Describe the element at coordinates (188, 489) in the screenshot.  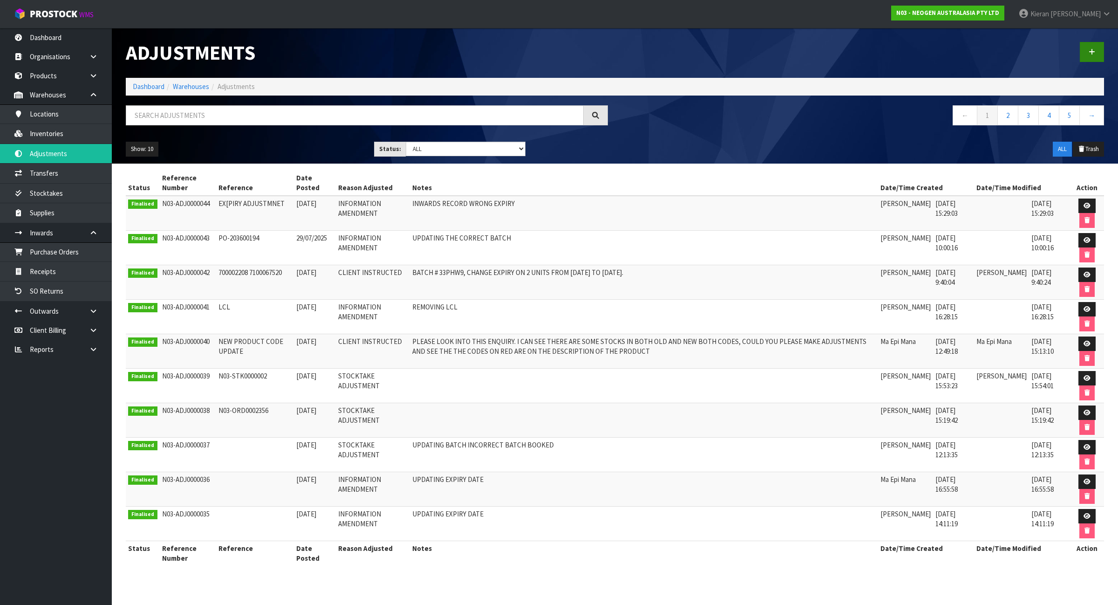
I see `td: N03-ADJ0000036` at that location.